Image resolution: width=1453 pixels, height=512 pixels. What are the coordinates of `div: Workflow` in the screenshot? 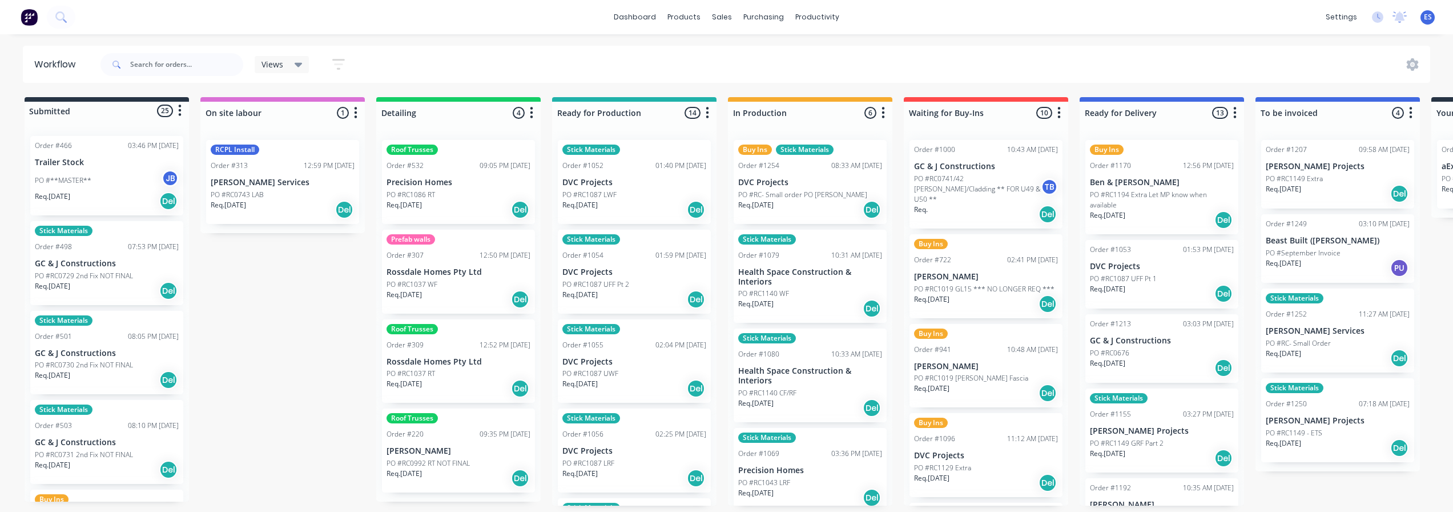 It's located at (58, 65).